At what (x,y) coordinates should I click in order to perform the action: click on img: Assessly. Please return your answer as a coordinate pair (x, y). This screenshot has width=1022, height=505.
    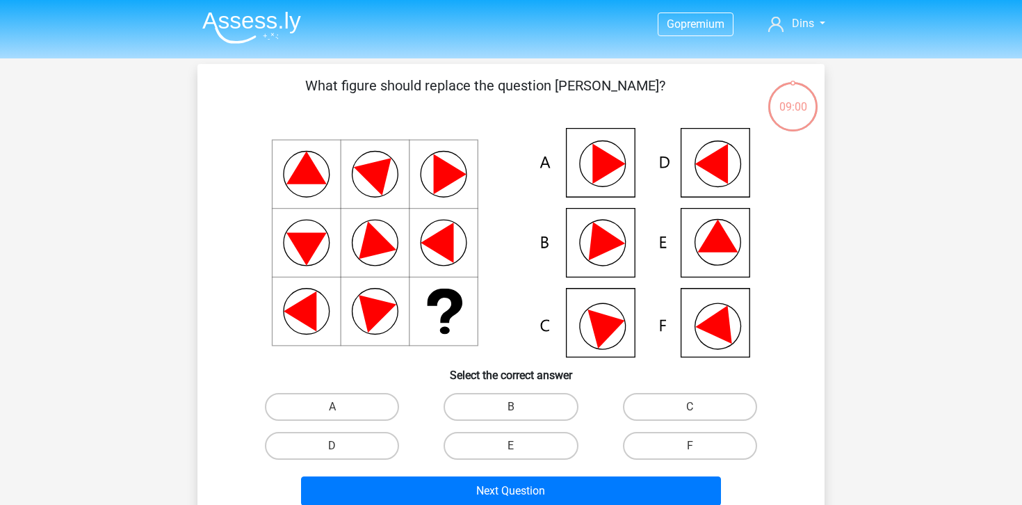
    Looking at the image, I should click on (252, 27).